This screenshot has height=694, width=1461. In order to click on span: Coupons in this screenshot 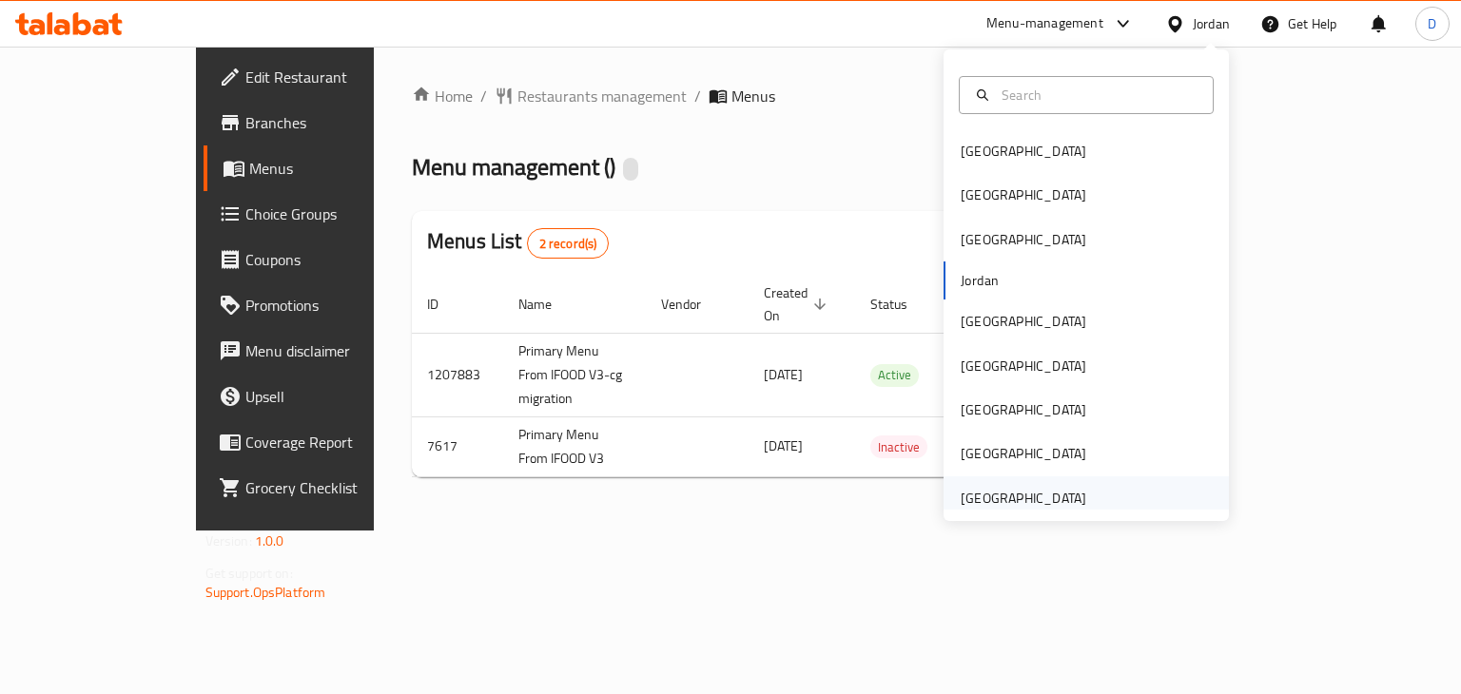, I will do `click(335, 260)`.